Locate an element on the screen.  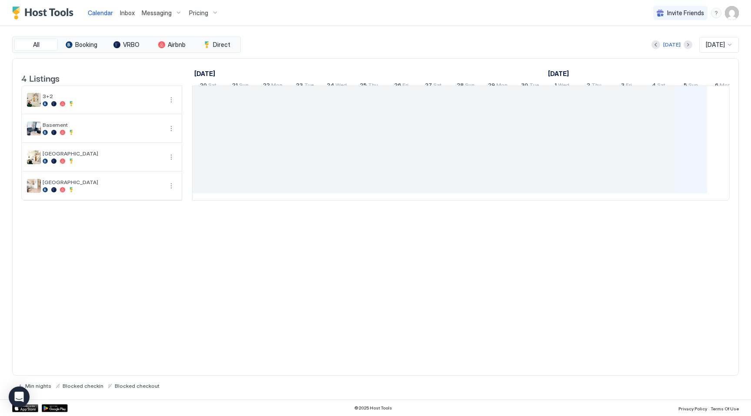
span: 22 is located at coordinates (266, 86).